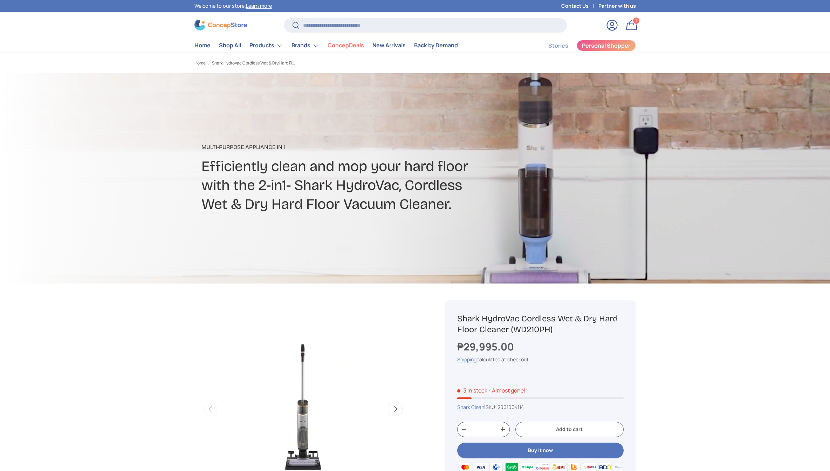 Image resolution: width=830 pixels, height=471 pixels. What do you see at coordinates (541, 359) in the screenshot?
I see `div: calculated at checkout.` at bounding box center [541, 359].